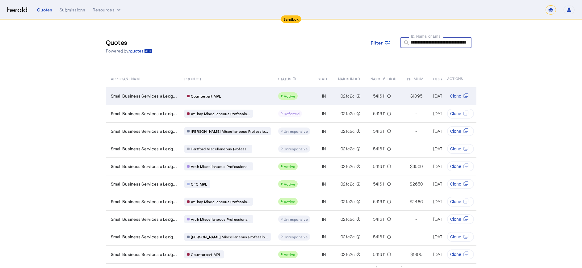 The image size is (582, 268). I want to click on span: STATUS, so click(285, 78).